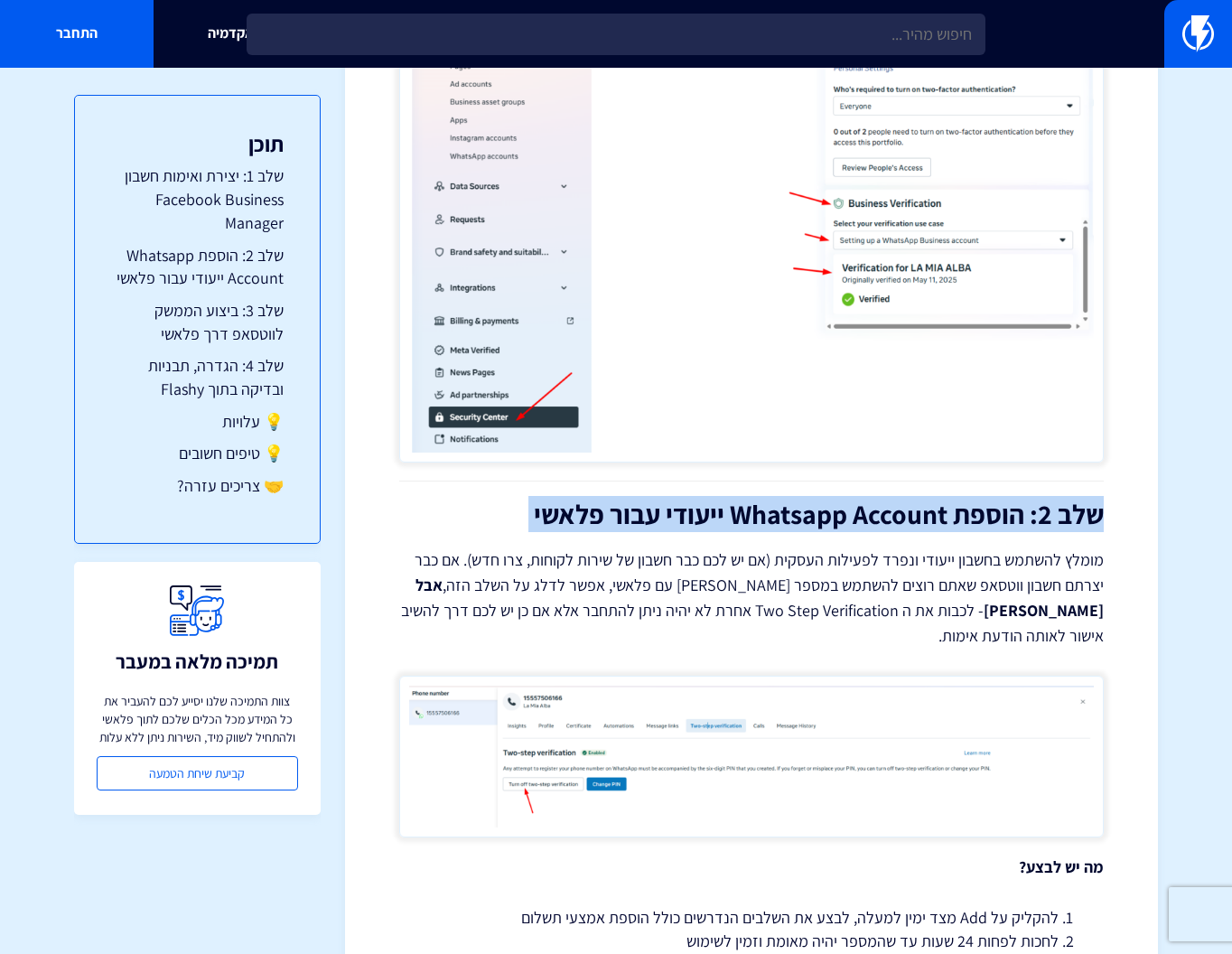 This screenshot has height=954, width=1232. What do you see at coordinates (197, 661) in the screenshot?
I see `h3: תמיכה מלאה במעבר` at bounding box center [197, 661].